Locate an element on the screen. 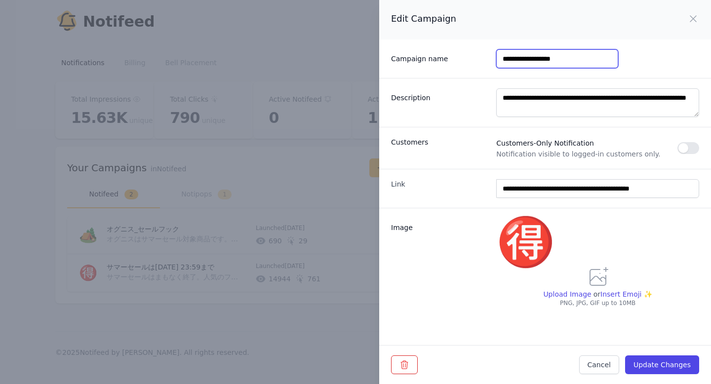  button: Update Changes is located at coordinates (662, 365).